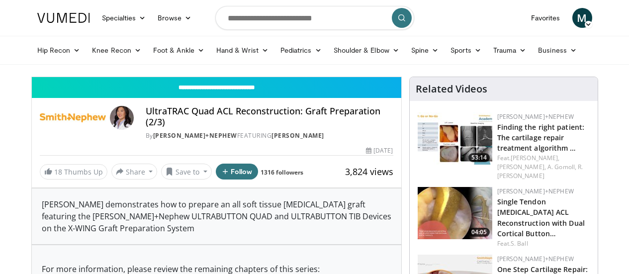 This screenshot has height=274, width=629. Describe the element at coordinates (64, 18) in the screenshot. I see `img: VuMedi Logo` at that location.